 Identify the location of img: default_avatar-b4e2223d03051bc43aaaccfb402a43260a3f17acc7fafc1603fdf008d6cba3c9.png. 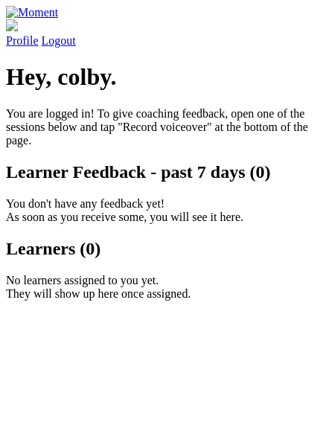
(12, 25).